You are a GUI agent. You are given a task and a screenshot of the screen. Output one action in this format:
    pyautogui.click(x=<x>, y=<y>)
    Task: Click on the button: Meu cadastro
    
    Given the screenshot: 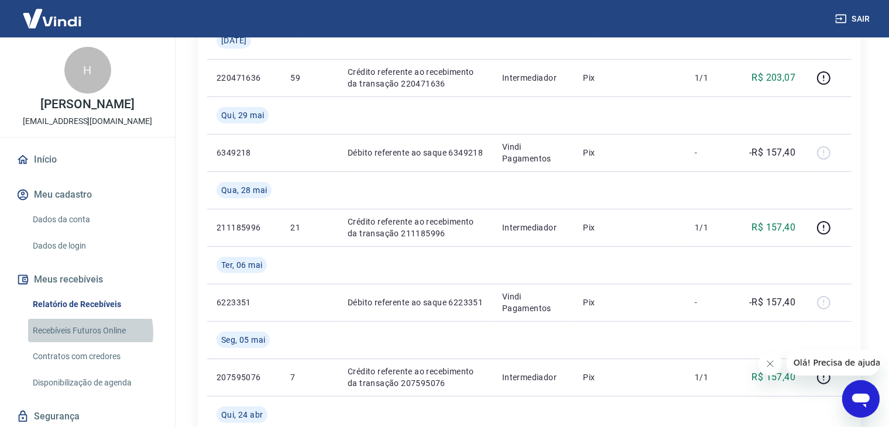 What is the action you would take?
    pyautogui.click(x=87, y=195)
    